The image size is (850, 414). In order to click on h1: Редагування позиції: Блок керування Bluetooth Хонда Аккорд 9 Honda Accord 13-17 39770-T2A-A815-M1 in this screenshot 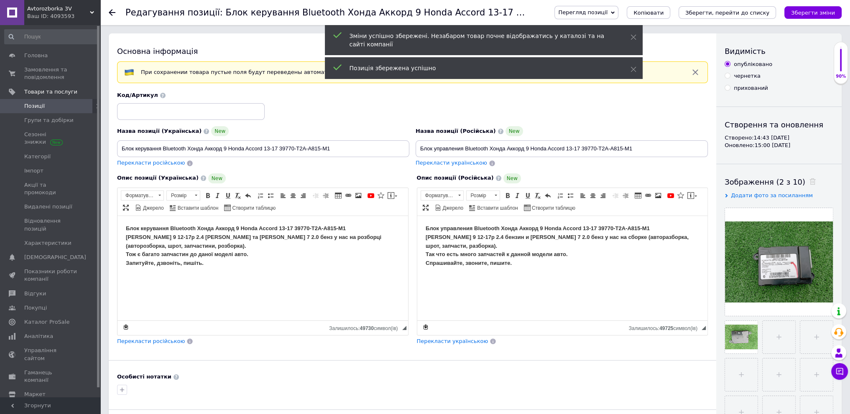, I will do `click(365, 13)`.